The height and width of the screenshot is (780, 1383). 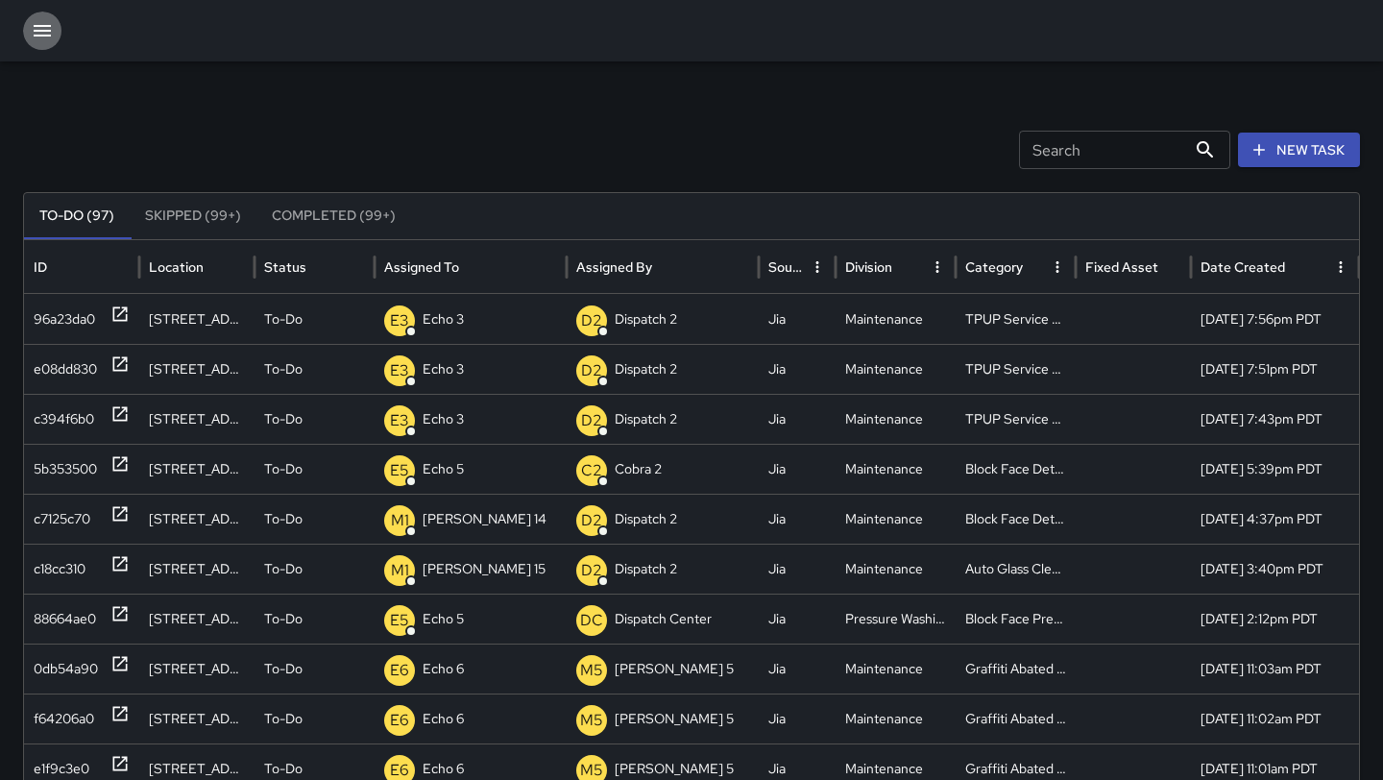 What do you see at coordinates (197, 369) in the screenshot?
I see `div: 2306 Waverly Street` at bounding box center [197, 369].